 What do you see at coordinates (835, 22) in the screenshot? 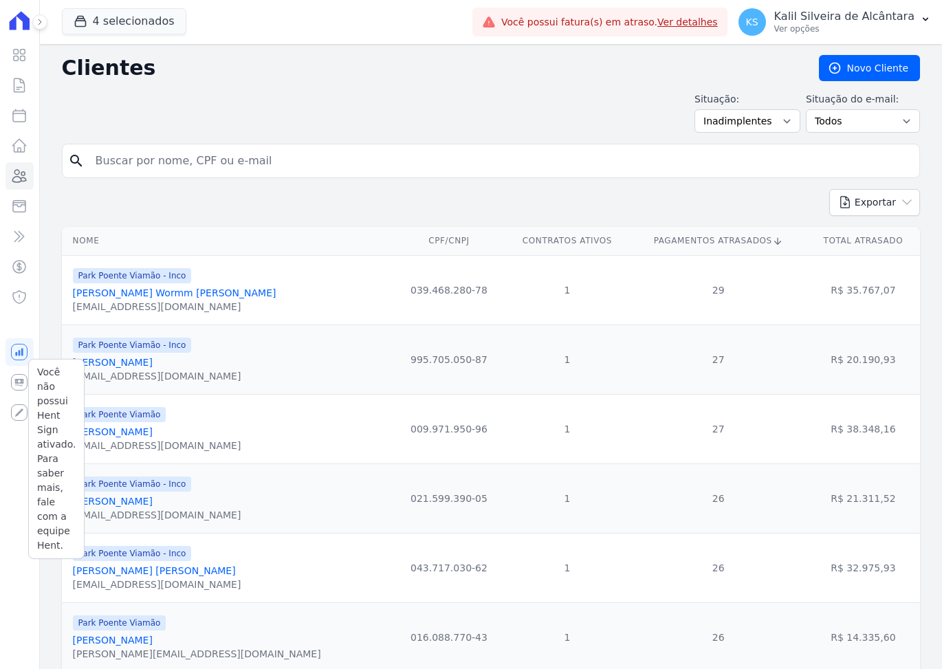
I see `button: KS Kalil Silveira de Alcântara Ver opções` at bounding box center [835, 22].